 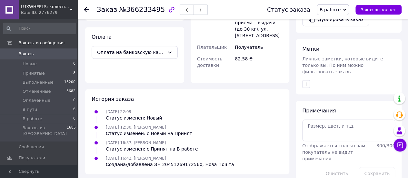 What do you see at coordinates (49, 13) in the screenshot?
I see `div: Ваш ID: 2776279` at bounding box center [49, 13].